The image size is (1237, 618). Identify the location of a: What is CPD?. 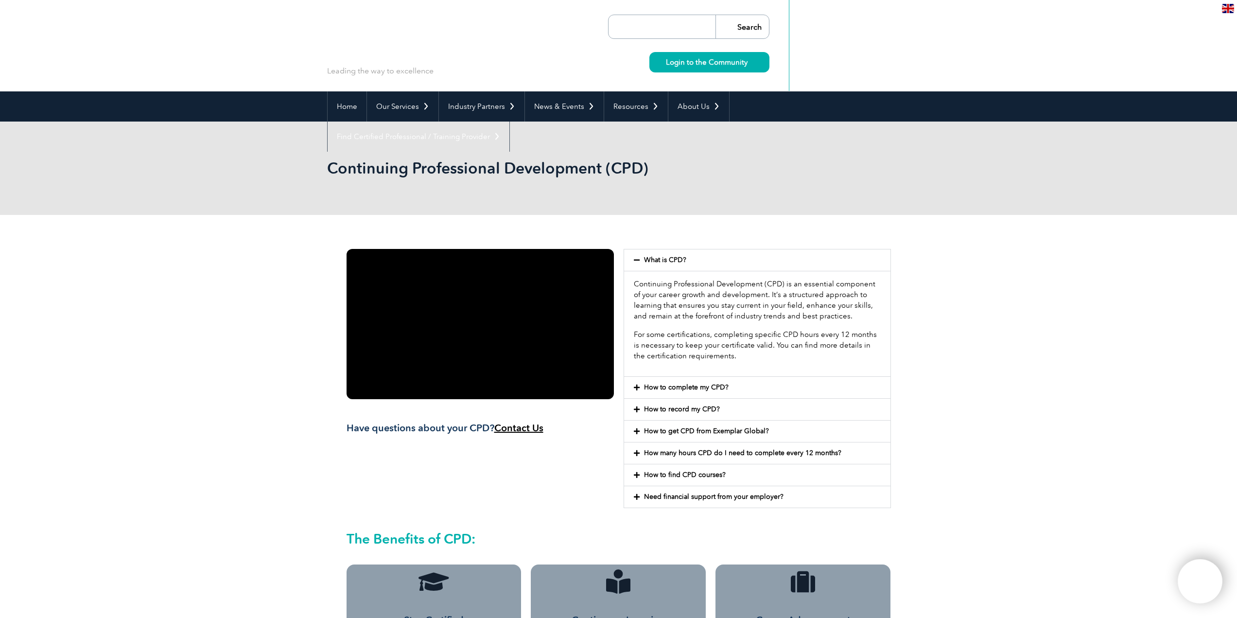
(665, 260).